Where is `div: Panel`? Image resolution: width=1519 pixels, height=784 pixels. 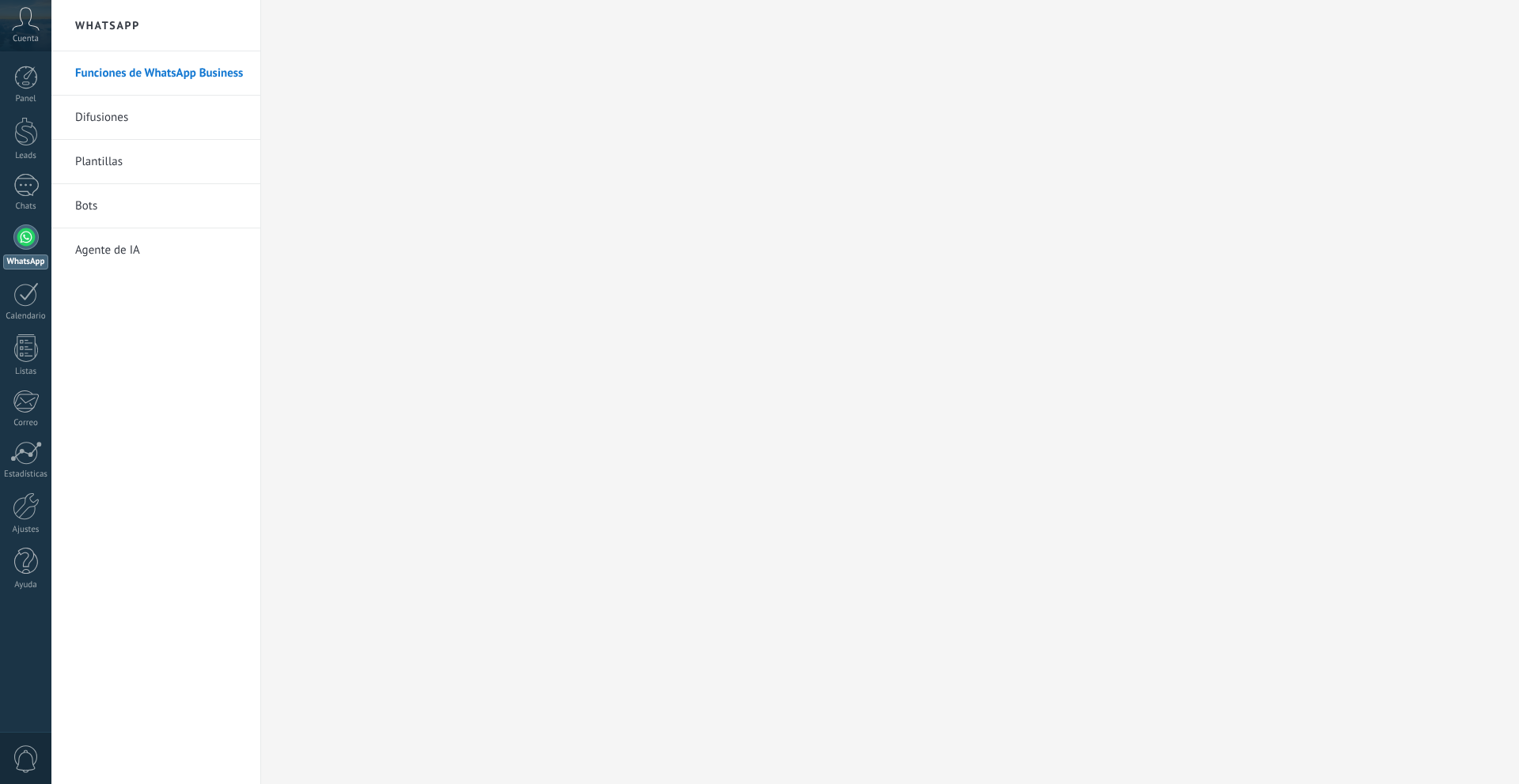
div: Panel is located at coordinates (26, 99).